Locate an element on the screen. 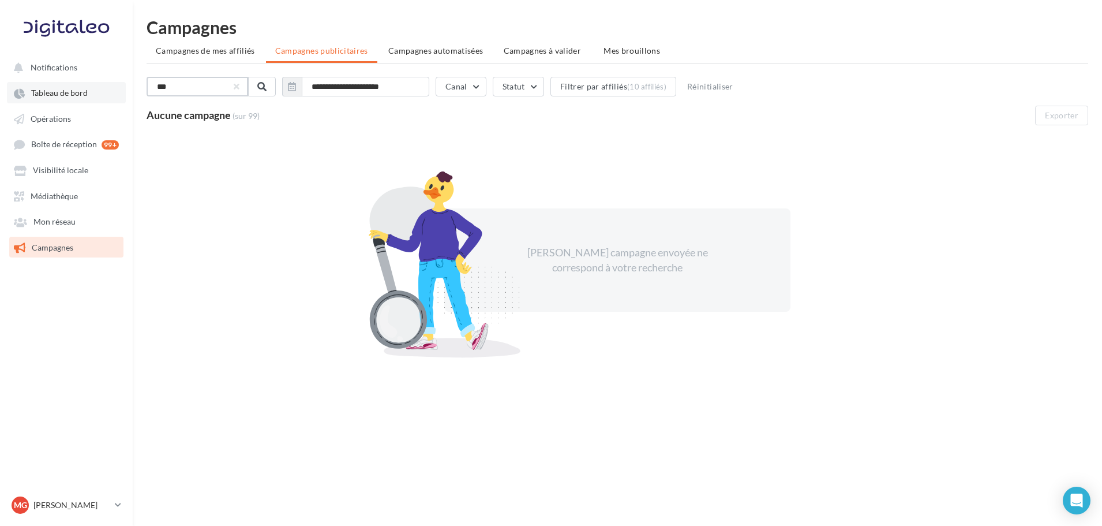 The width and height of the screenshot is (1102, 526). a: Opérations is located at coordinates (66, 118).